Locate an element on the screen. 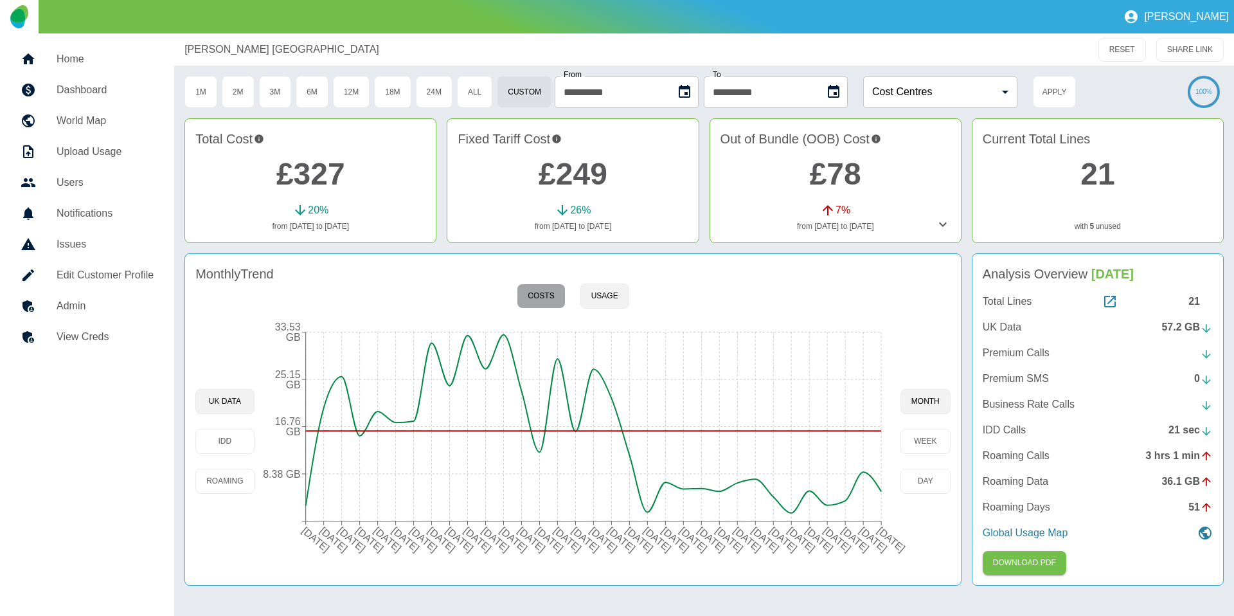 The height and width of the screenshot is (616, 1234). h4: Monthly Trend is located at coordinates (235, 274).